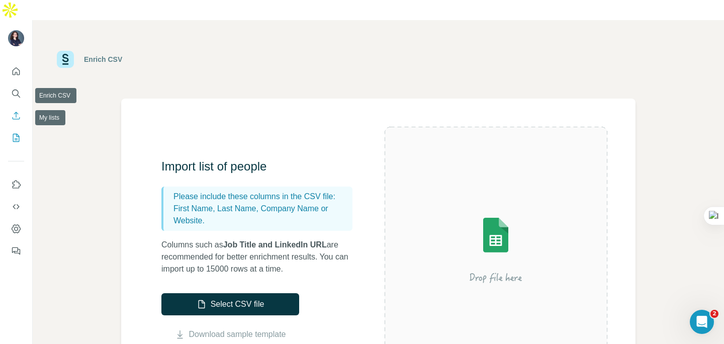  Describe the element at coordinates (261, 197) in the screenshot. I see `p: Please include these columns in the CSV file:` at that location.